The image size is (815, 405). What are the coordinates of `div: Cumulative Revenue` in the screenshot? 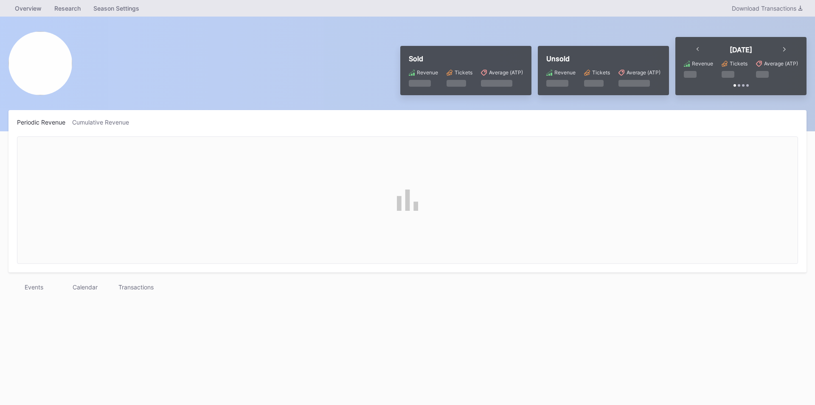 It's located at (104, 122).